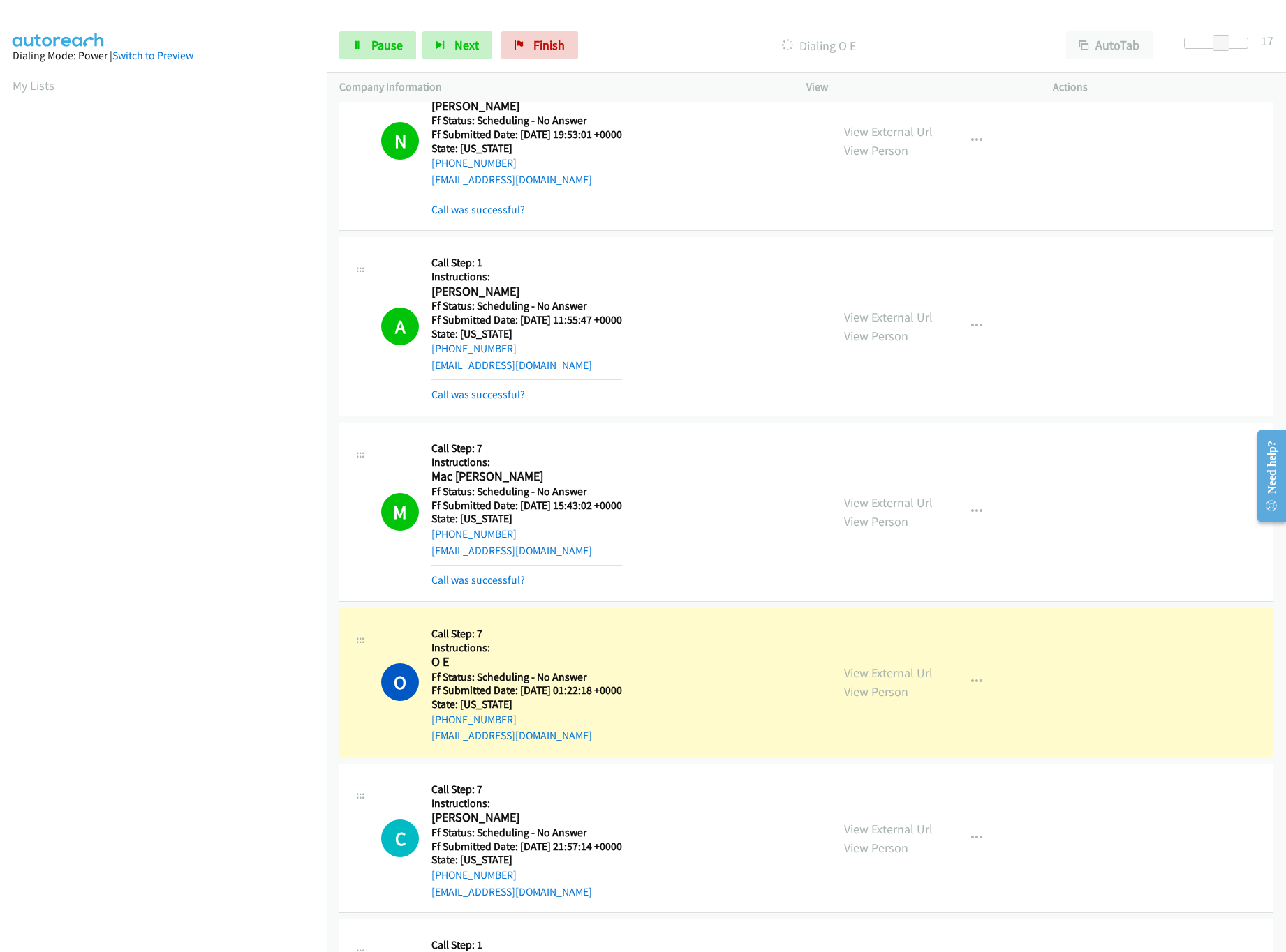 This screenshot has width=1286, height=952. What do you see at coordinates (400, 326) in the screenshot?
I see `h1: A` at bounding box center [400, 326].